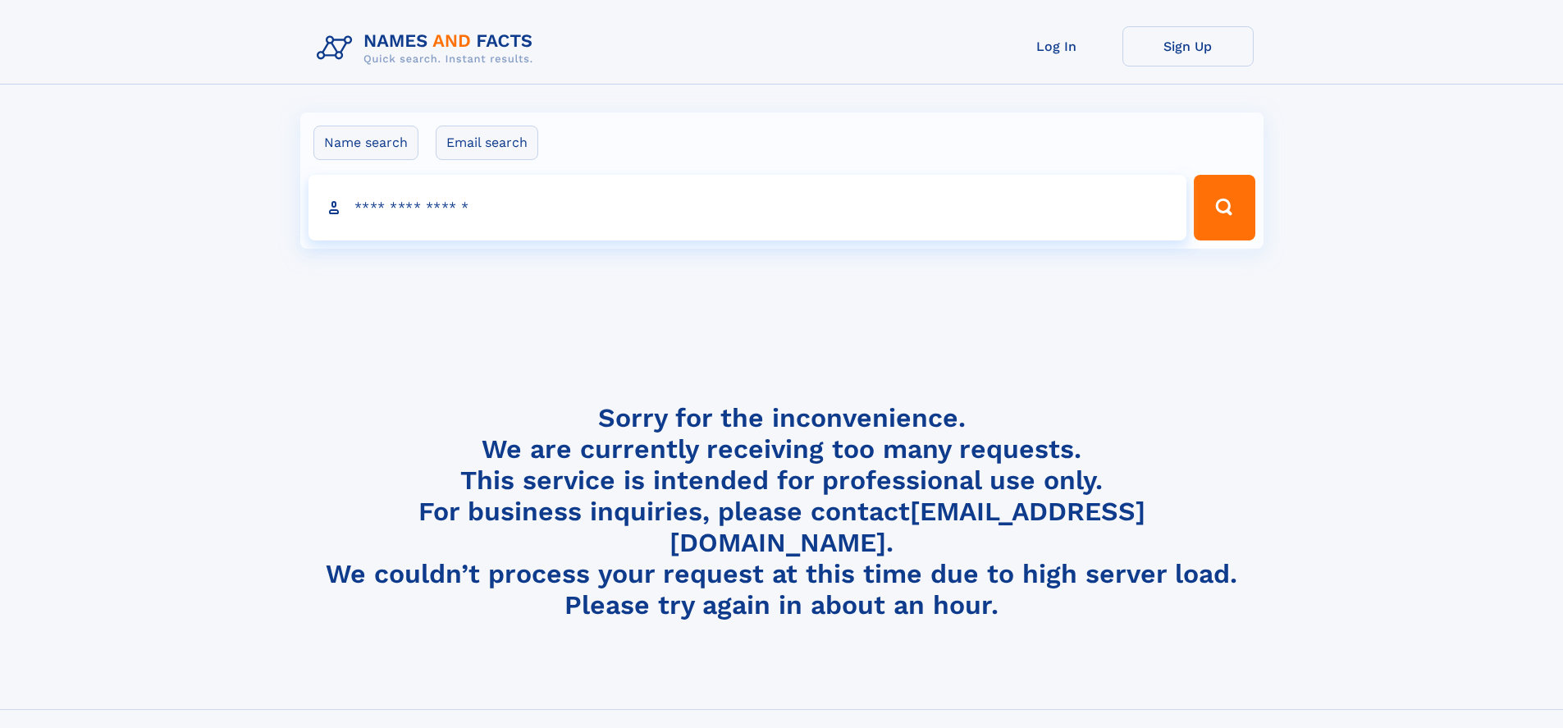  I want to click on label: Name search, so click(366, 143).